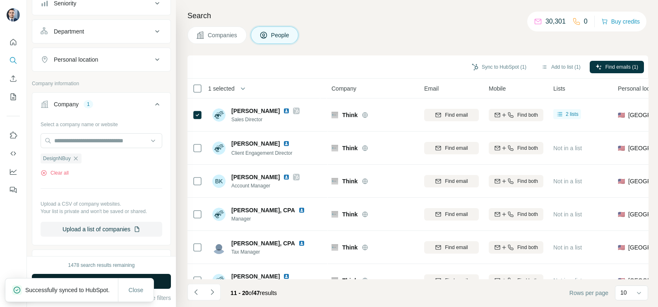 This screenshot has width=658, height=307. What do you see at coordinates (344, 89) in the screenshot?
I see `span: Company` at bounding box center [344, 89].